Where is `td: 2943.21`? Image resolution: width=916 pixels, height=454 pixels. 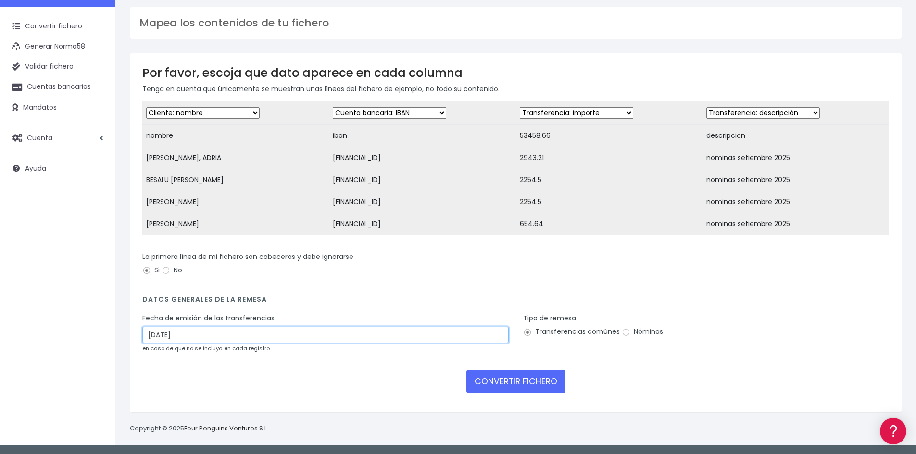
td: 2943.21 is located at coordinates (609, 158).